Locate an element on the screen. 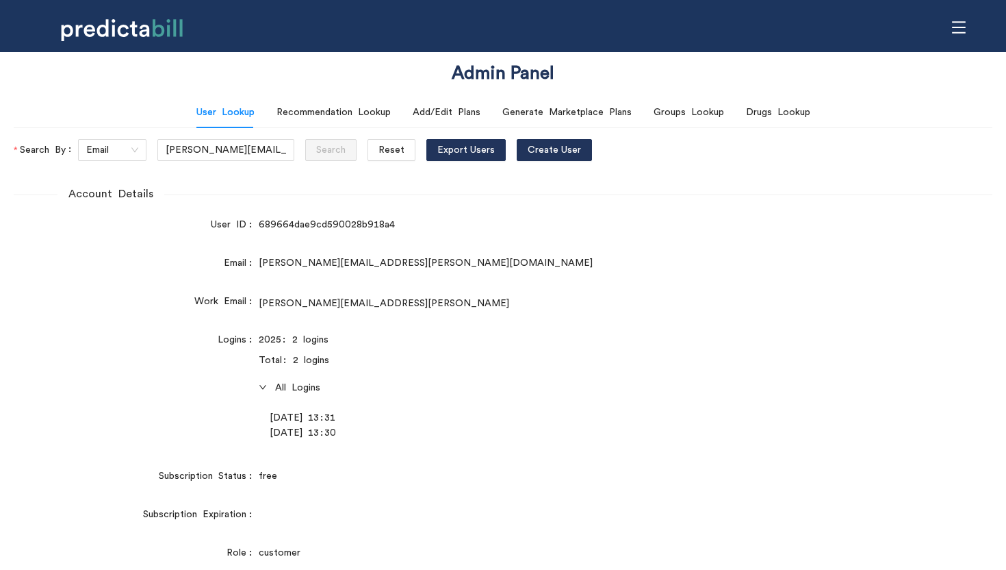  span: Account Details is located at coordinates (111, 194).